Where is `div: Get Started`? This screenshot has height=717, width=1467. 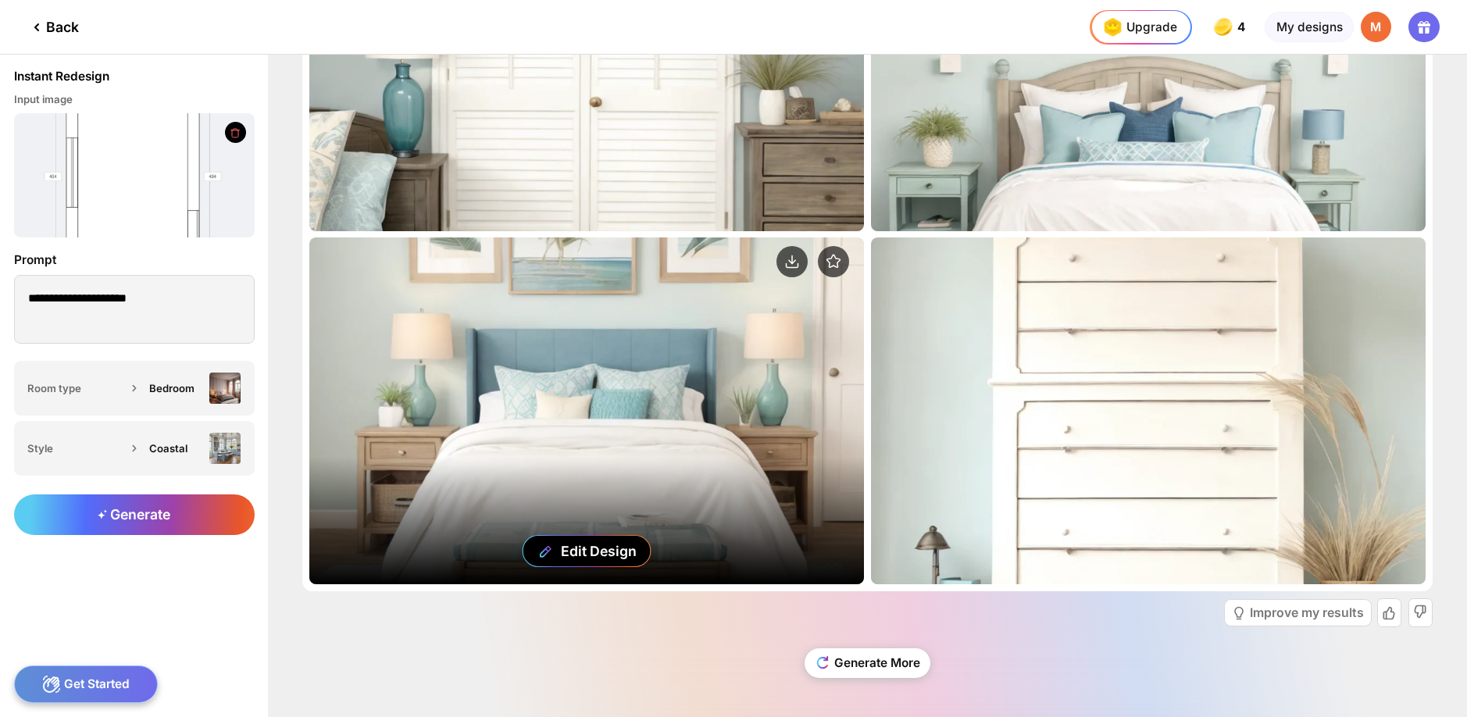 div: Get Started is located at coordinates (86, 684).